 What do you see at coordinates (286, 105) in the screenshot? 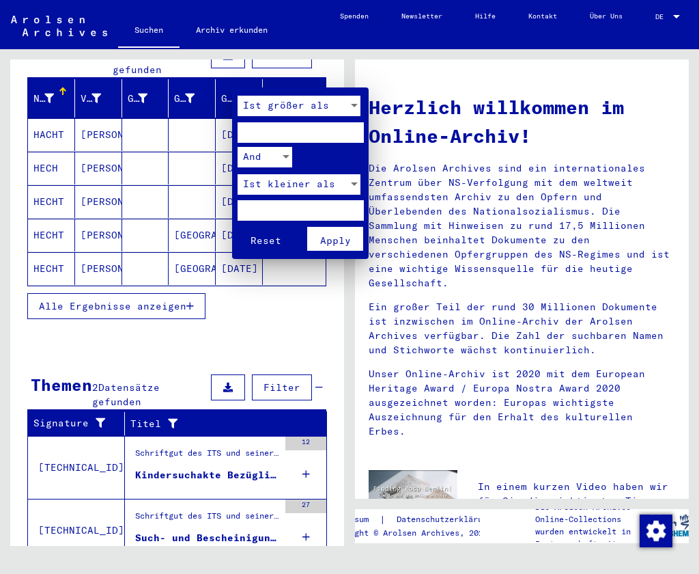
I see `span: Ist größer als` at bounding box center [286, 105].